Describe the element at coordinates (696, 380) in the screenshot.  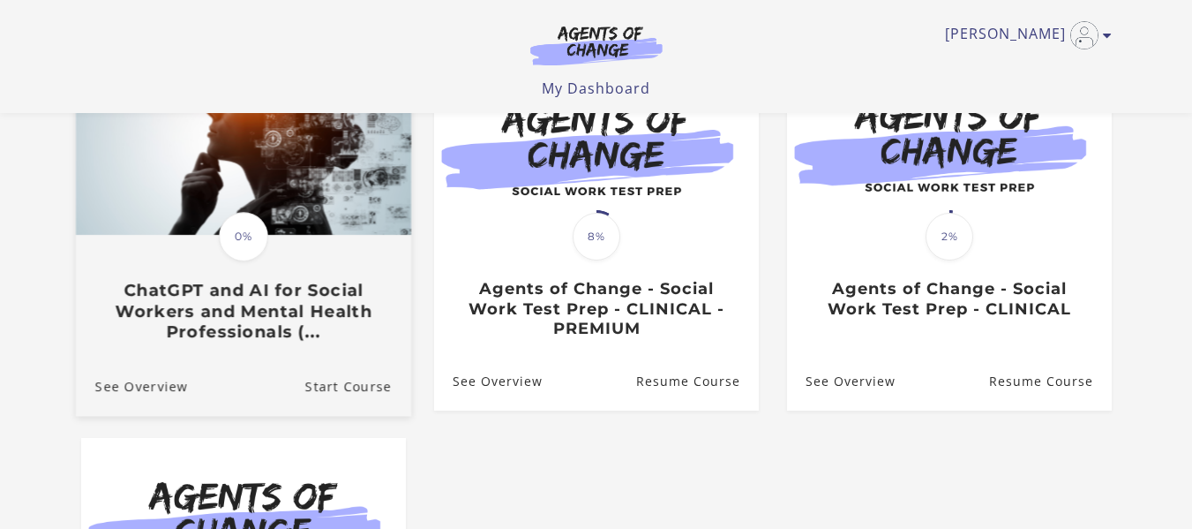
I see `a: Agents of Change - Social Work Test Prep - CLINICAL - PREMIUM: Resume Course` at that location.